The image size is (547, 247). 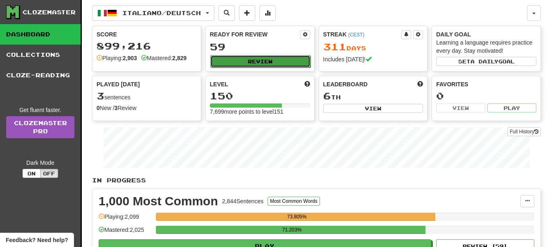 I want to click on div: Day s, so click(x=373, y=47).